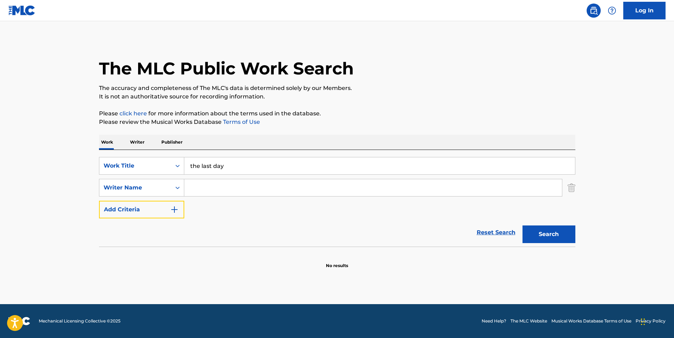  Describe the element at coordinates (137, 142) in the screenshot. I see `p: Writer` at that location.